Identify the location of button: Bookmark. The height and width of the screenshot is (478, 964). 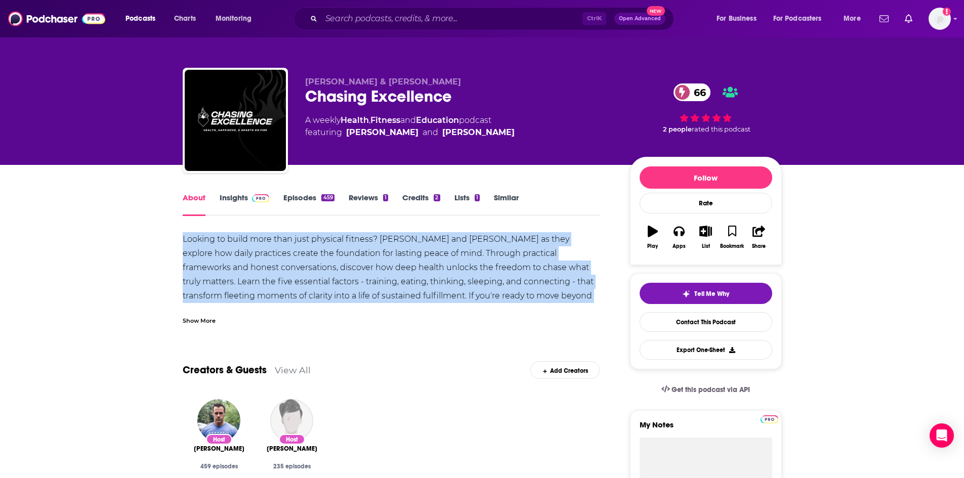
(732, 237).